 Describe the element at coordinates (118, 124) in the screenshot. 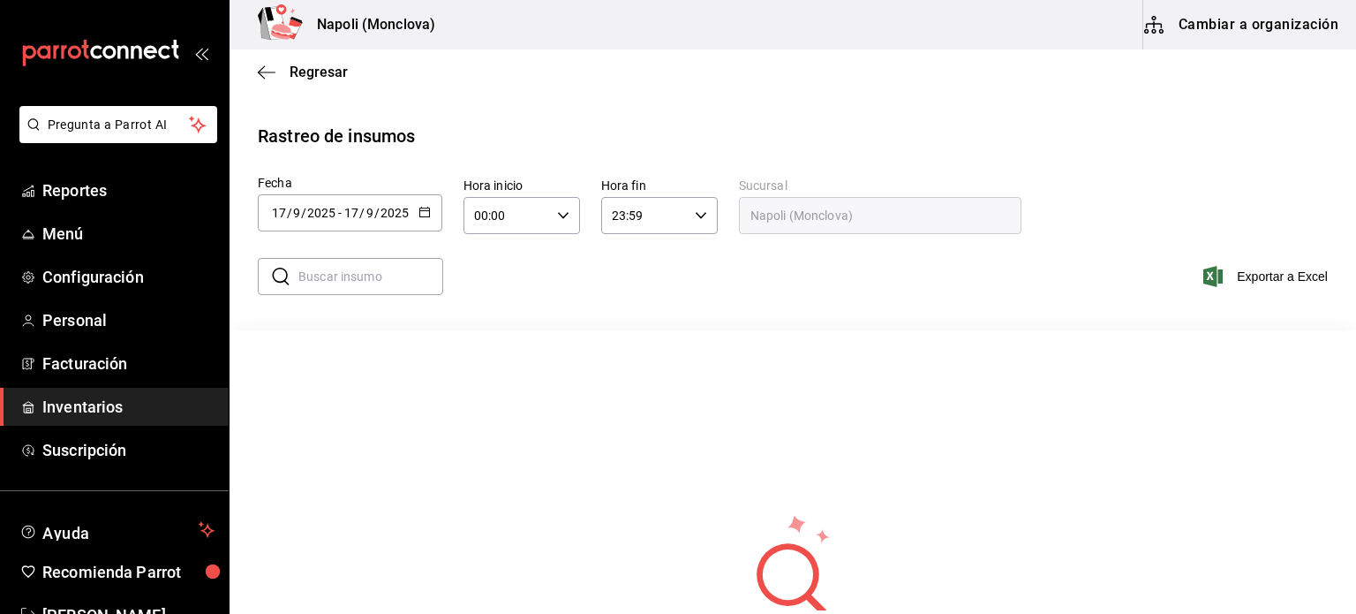

I see `span: Pregunta a Parrot AI` at that location.